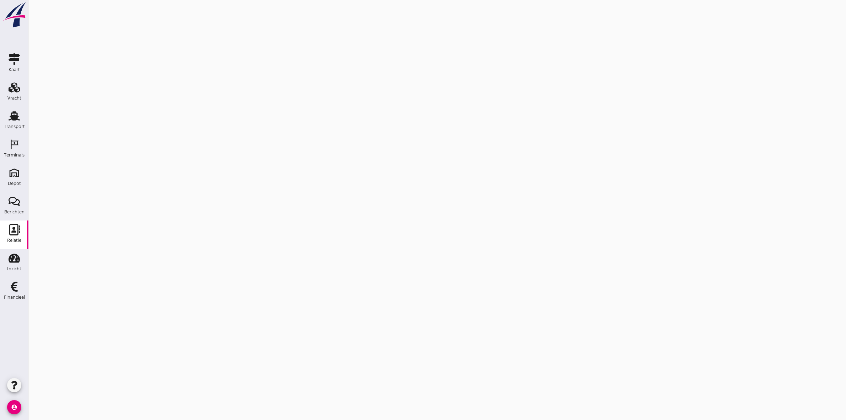  I want to click on div: Kaart, so click(14, 69).